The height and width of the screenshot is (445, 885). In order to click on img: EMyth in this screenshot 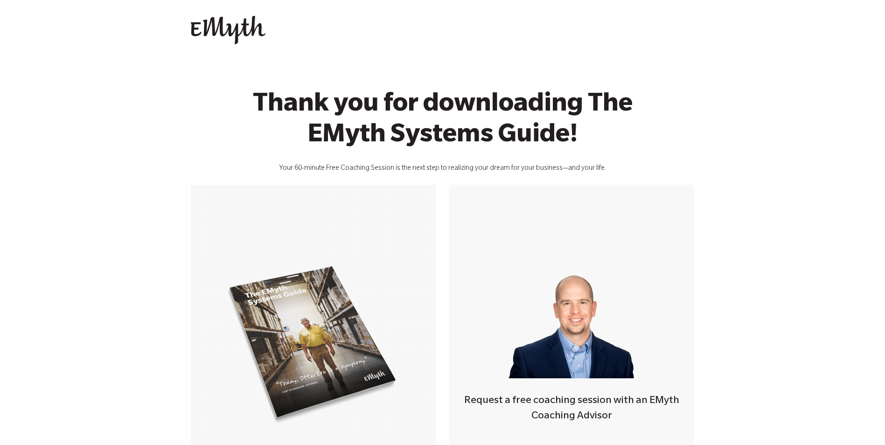, I will do `click(228, 30)`.